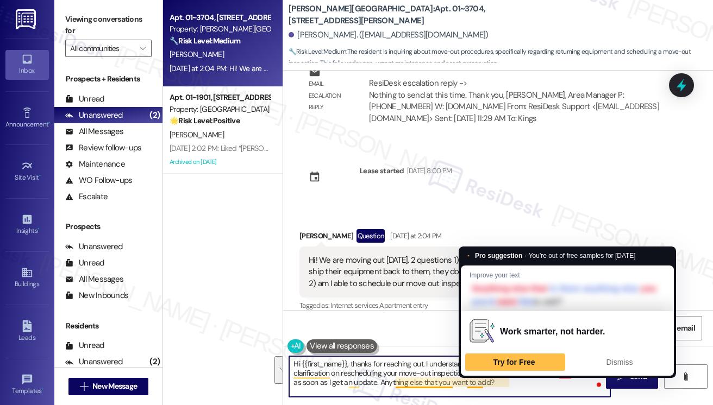  Describe the element at coordinates (95, 164) in the screenshot. I see `div: Maintenance` at that location.